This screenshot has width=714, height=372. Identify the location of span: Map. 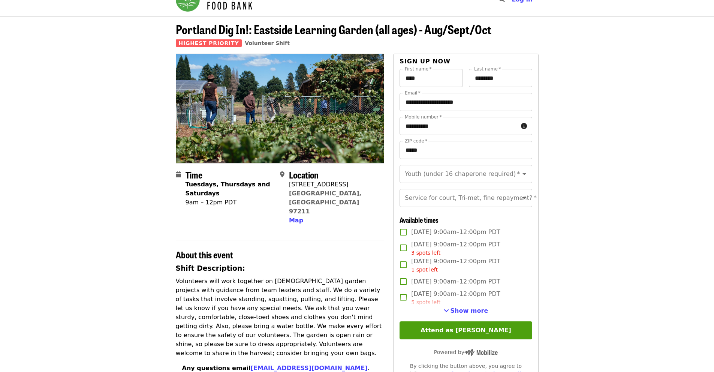
(296, 220).